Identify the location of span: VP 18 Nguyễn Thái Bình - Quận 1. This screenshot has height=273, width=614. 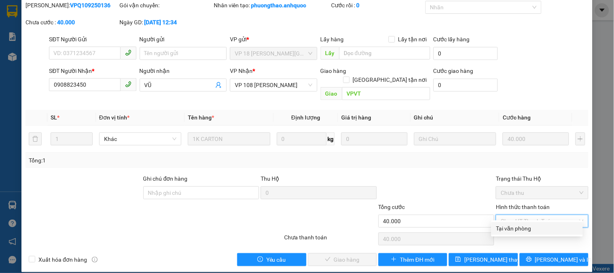
(273, 53).